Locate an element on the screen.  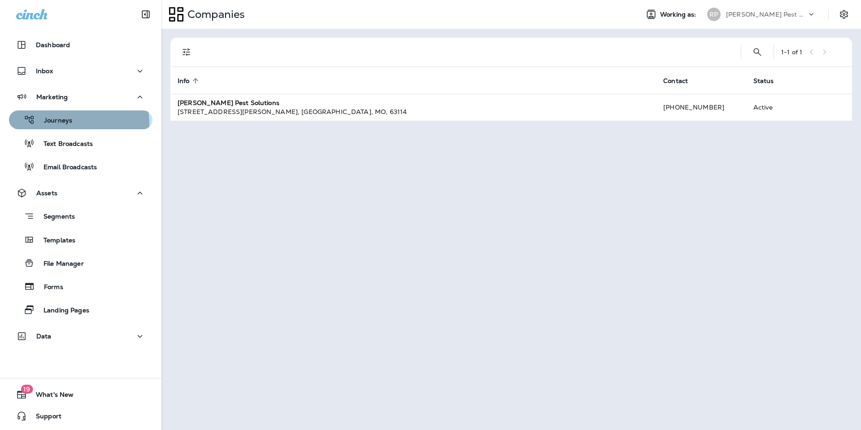
p: Segments is located at coordinates (55, 217).